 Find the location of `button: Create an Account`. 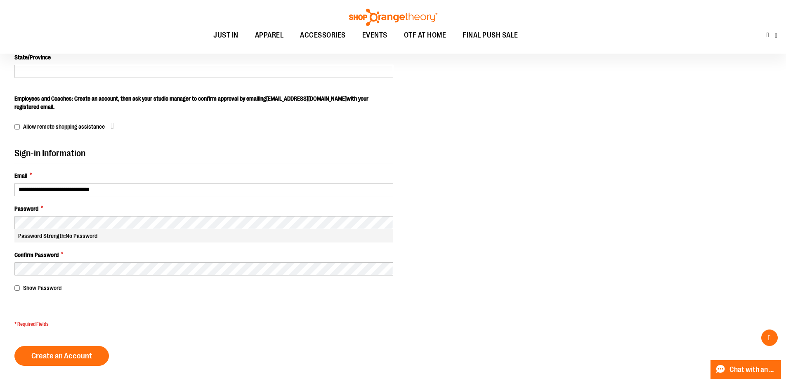

button: Create an Account is located at coordinates (62, 356).